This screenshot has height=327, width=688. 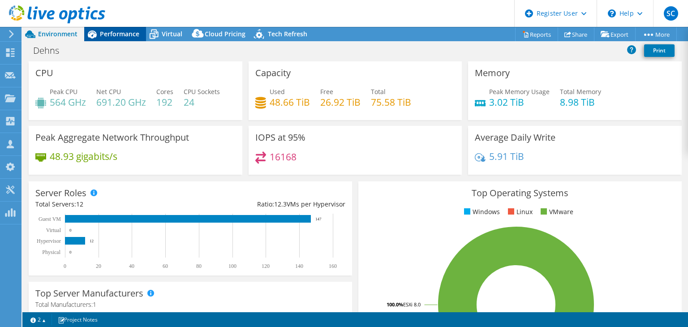 What do you see at coordinates (201, 102) in the screenshot?
I see `h4: 24` at bounding box center [201, 102].